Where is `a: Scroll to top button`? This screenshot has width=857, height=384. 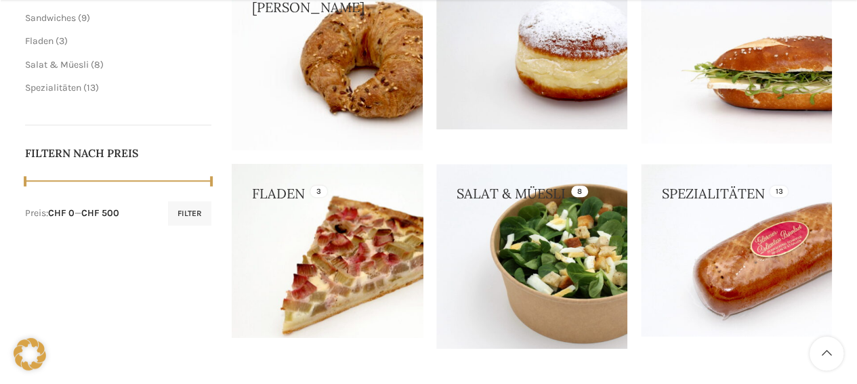
a: Scroll to top button is located at coordinates (826, 354).